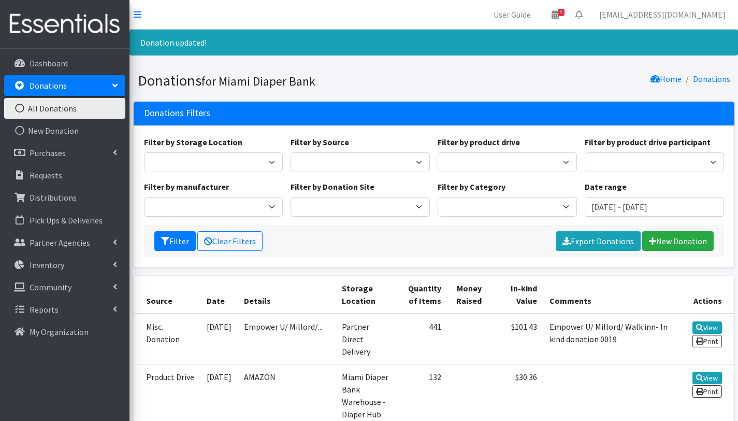  I want to click on div: Donation updated!, so click(434, 42).